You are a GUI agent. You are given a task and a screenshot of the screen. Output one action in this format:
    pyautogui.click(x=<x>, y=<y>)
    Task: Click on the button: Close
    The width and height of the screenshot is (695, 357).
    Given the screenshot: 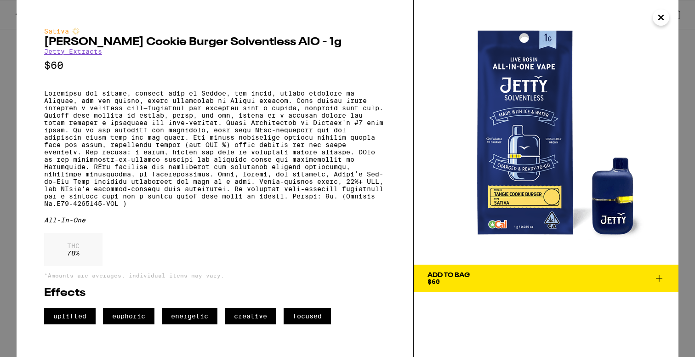 What is the action you would take?
    pyautogui.click(x=661, y=17)
    